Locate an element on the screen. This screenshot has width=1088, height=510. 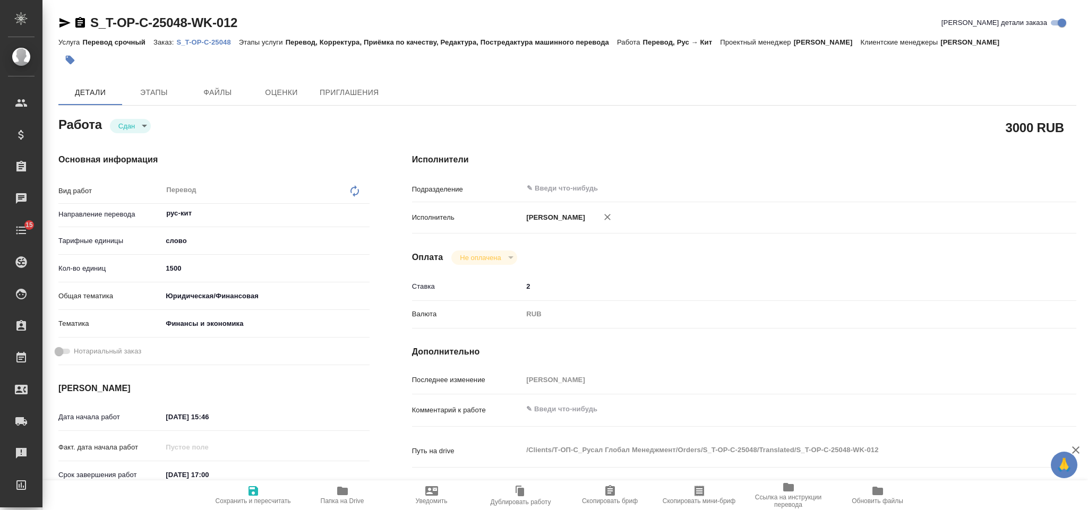
span: Дублировать работу is located at coordinates (521, 502).